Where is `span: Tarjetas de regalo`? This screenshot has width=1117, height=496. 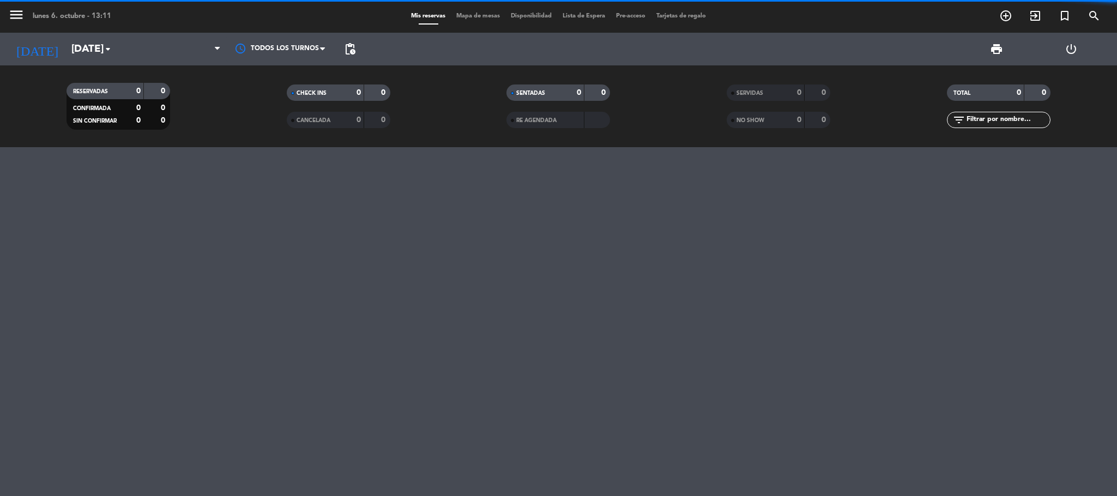
span: Tarjetas de regalo is located at coordinates (681, 16).